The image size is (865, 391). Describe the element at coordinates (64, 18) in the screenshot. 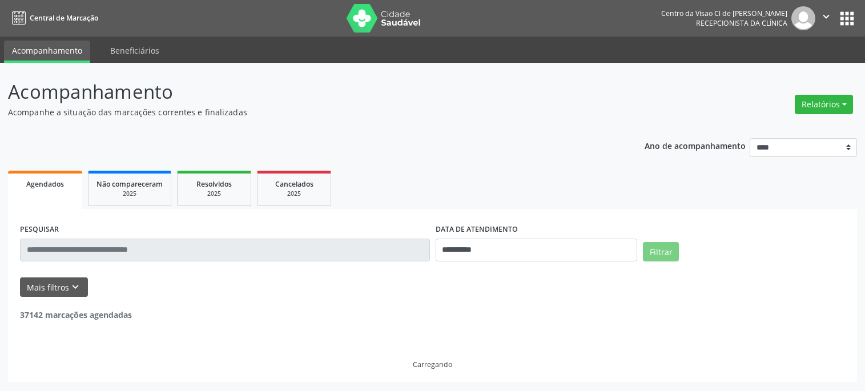

I see `span: Central de Marcação` at that location.